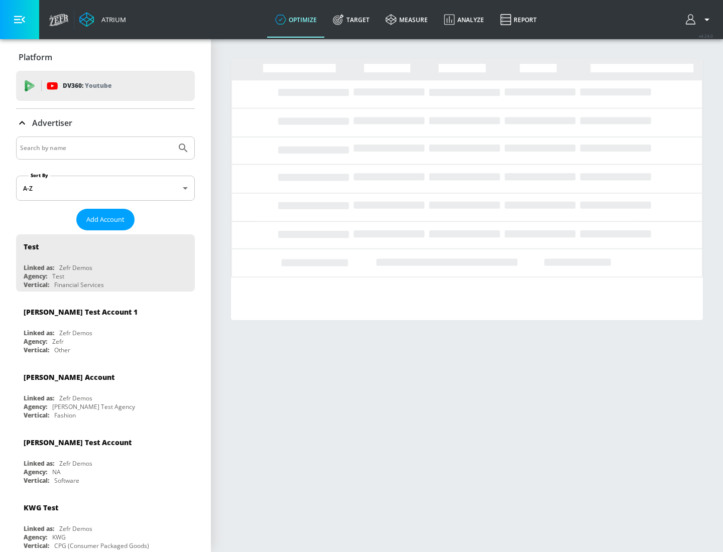 The width and height of the screenshot is (723, 552). I want to click on p: Youtube, so click(98, 85).